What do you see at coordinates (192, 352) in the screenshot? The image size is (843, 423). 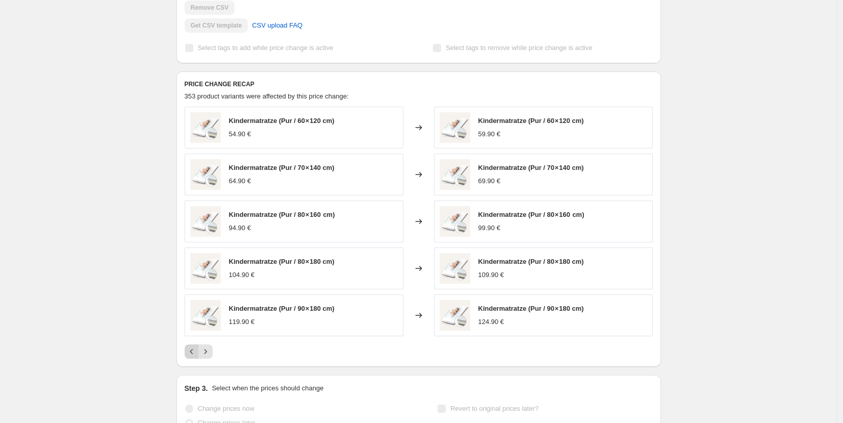 I see `button: Previous` at bounding box center [192, 352].